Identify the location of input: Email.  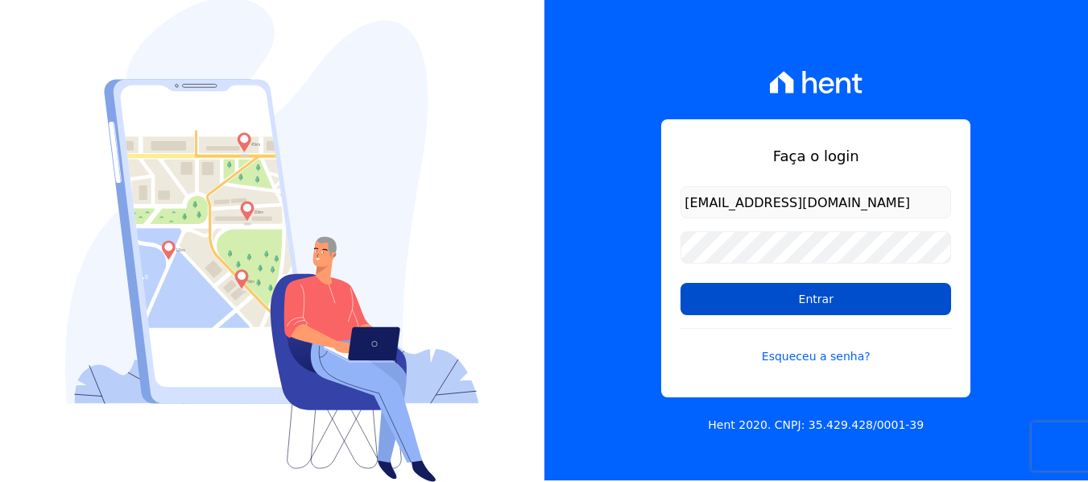
(816, 202).